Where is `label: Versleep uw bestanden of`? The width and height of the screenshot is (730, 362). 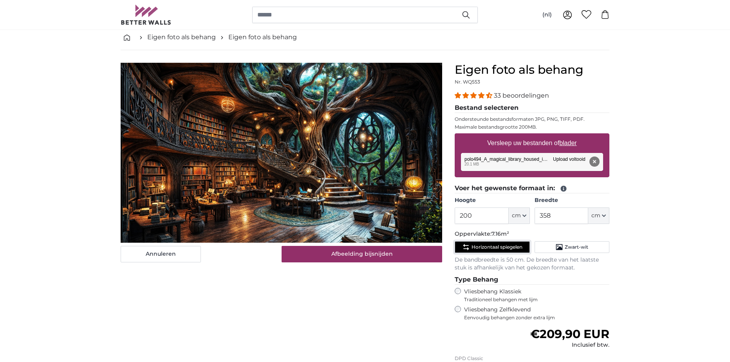
label: Versleep uw bestanden of is located at coordinates (532, 143).